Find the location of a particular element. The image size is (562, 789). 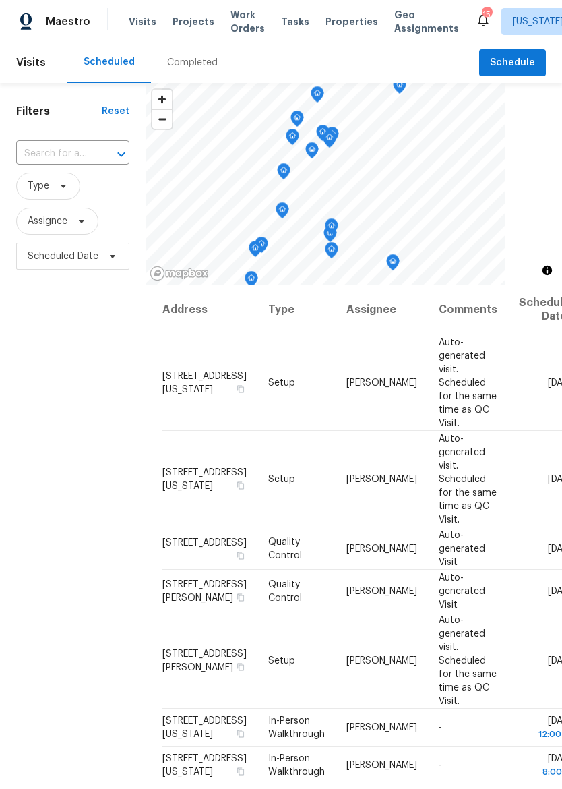

h1: Filters is located at coordinates (59, 111).